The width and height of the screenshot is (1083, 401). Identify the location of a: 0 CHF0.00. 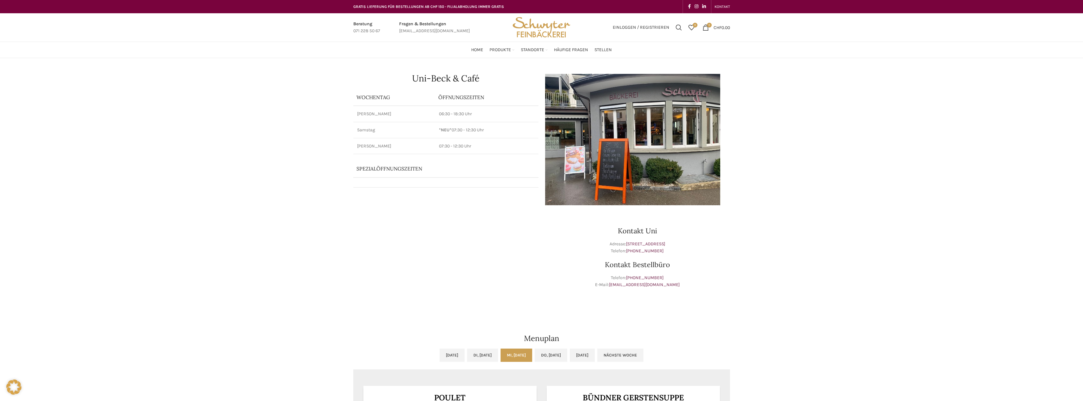
(716, 27).